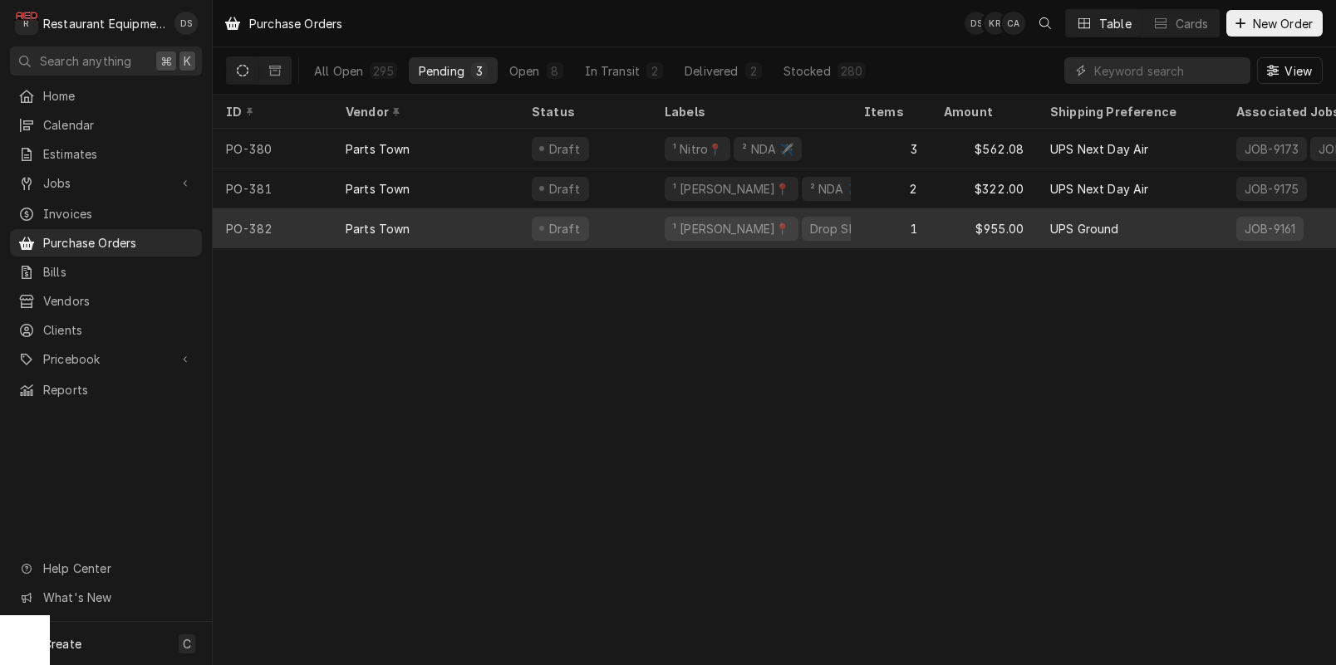  What do you see at coordinates (982, 111) in the screenshot?
I see `div: Amount` at bounding box center [982, 111].